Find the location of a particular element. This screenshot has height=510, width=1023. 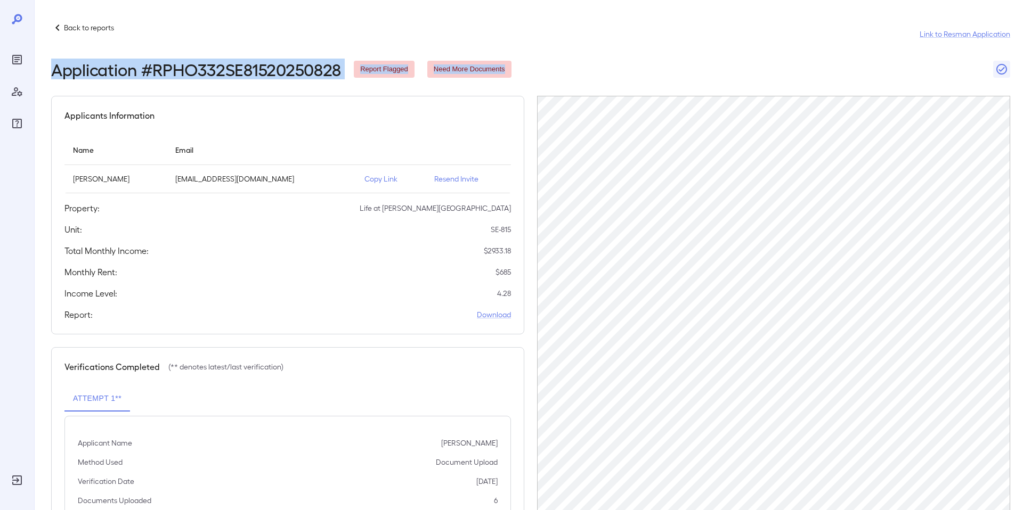

div: Log Out is located at coordinates (17, 481).